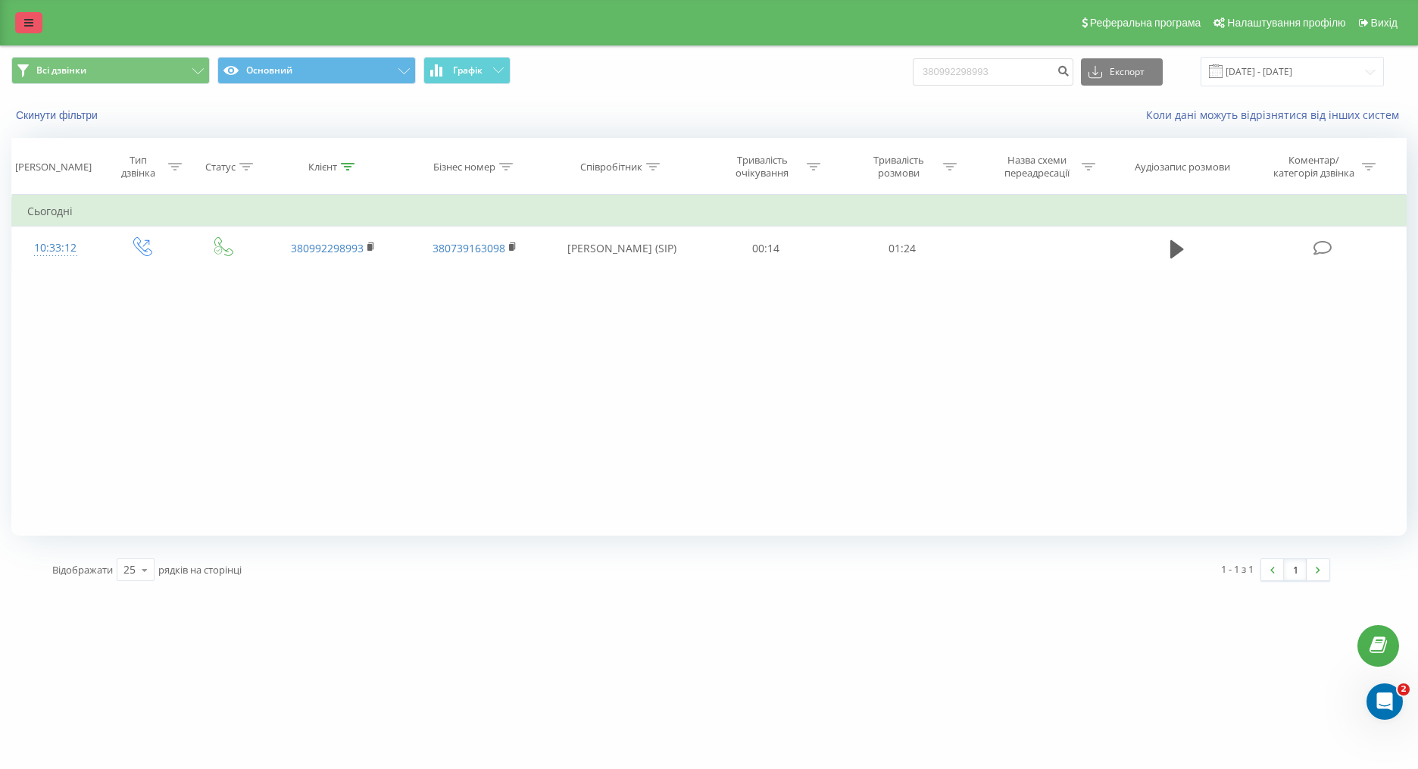  I want to click on td: 00:14, so click(766, 248).